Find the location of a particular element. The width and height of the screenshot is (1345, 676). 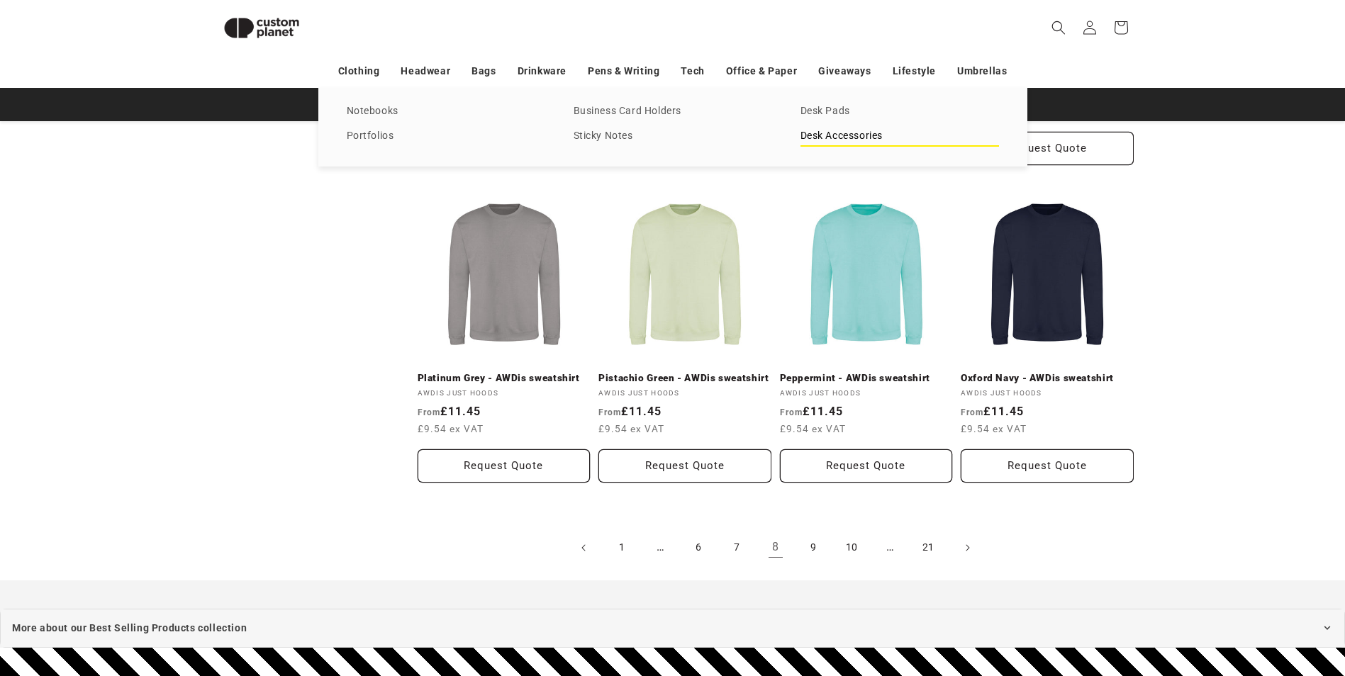

a: Umbrellas is located at coordinates (982, 71).